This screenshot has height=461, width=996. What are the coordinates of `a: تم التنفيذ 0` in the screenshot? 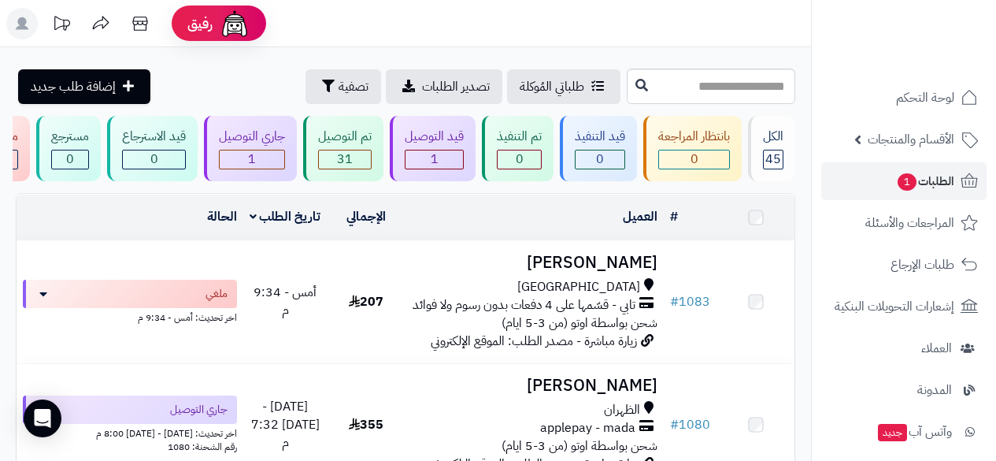 It's located at (517, 148).